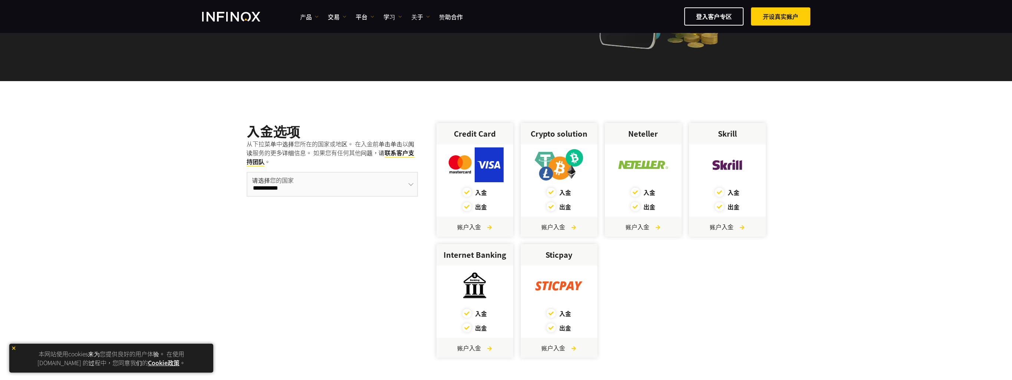 This screenshot has width=1012, height=380. What do you see at coordinates (559, 286) in the screenshot?
I see `img: sticpay.webp` at bounding box center [559, 286].